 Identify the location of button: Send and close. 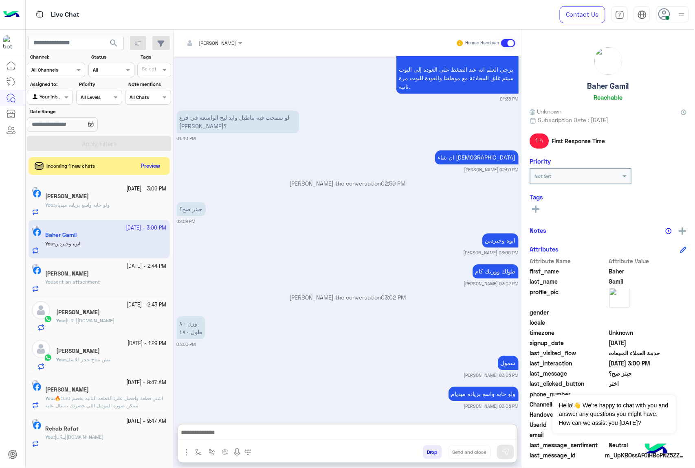
(469, 452).